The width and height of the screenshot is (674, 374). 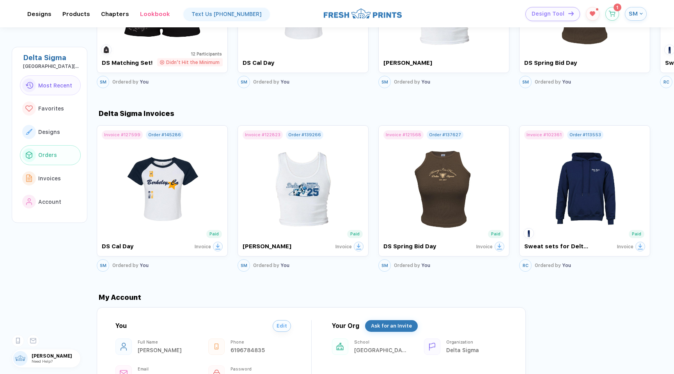 I want to click on div: DS Cal Day, so click(x=272, y=63).